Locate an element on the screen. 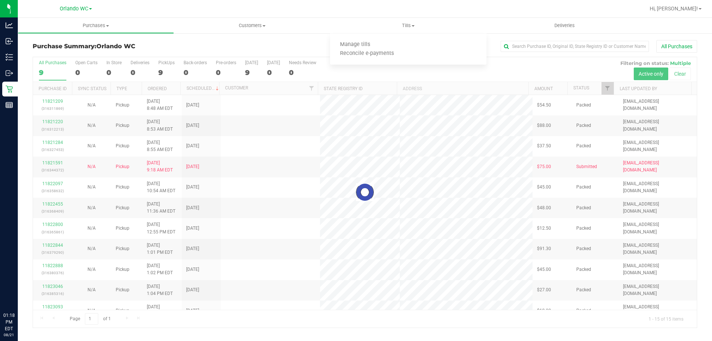 This screenshot has height=341, width=712. inline-svg: Analytics is located at coordinates (9, 25).